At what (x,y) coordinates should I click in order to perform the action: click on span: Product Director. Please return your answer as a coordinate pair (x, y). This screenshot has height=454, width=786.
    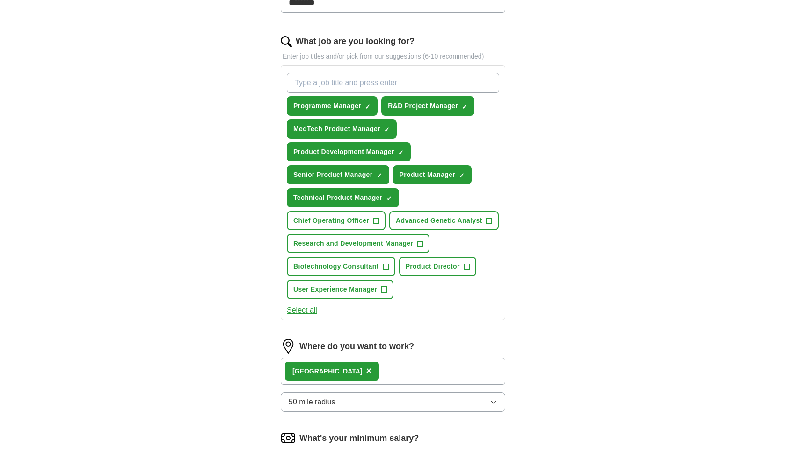
    Looking at the image, I should click on (433, 266).